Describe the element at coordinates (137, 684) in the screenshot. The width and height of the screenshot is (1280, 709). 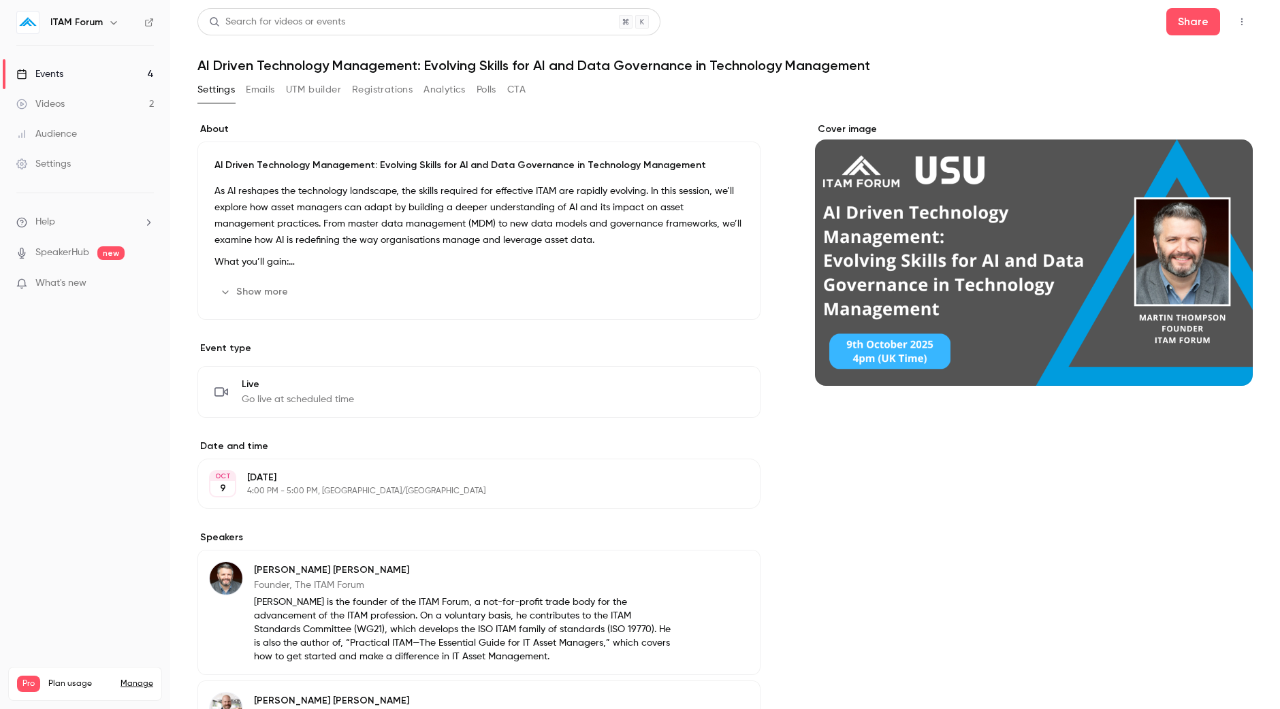
I see `a: Manage` at that location.